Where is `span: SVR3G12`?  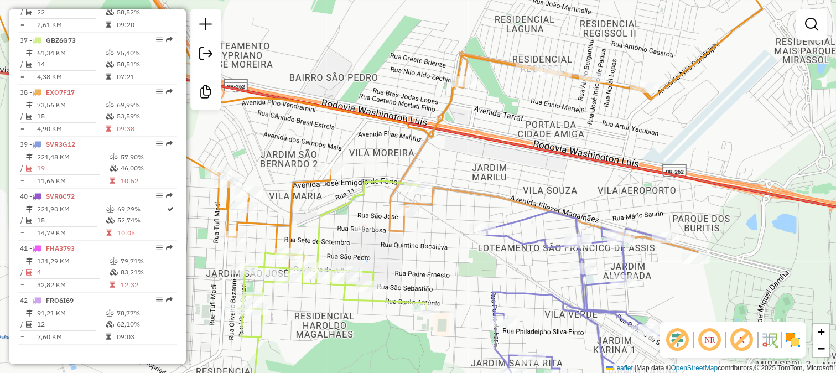
span: SVR3G12 is located at coordinates (60, 144).